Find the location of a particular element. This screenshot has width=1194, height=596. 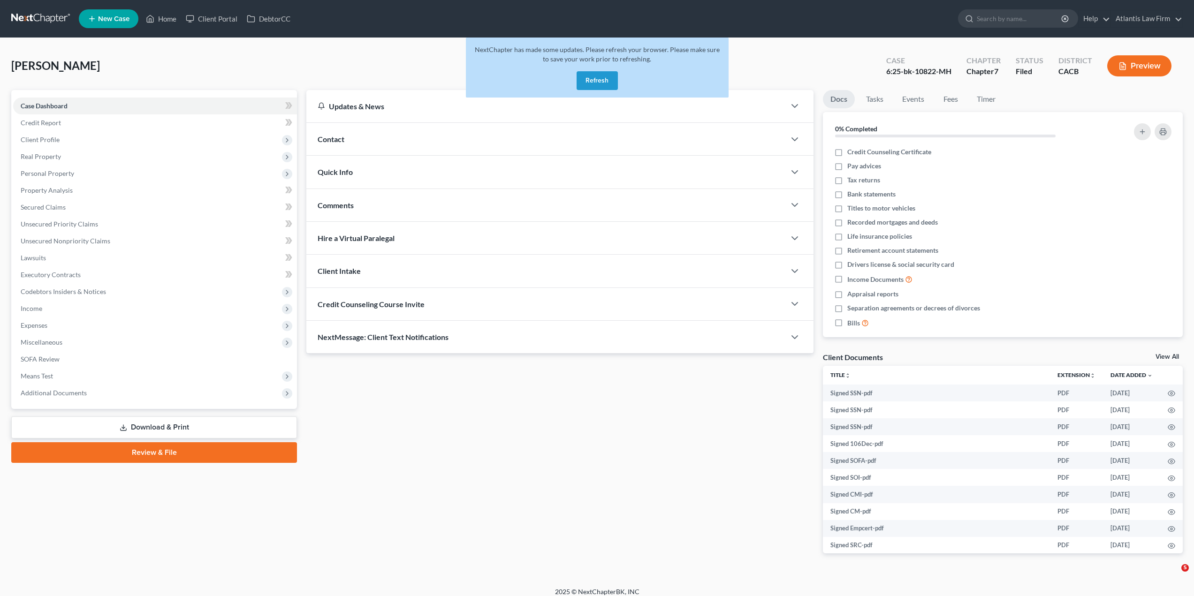

a: Secured Claims is located at coordinates (155, 207).